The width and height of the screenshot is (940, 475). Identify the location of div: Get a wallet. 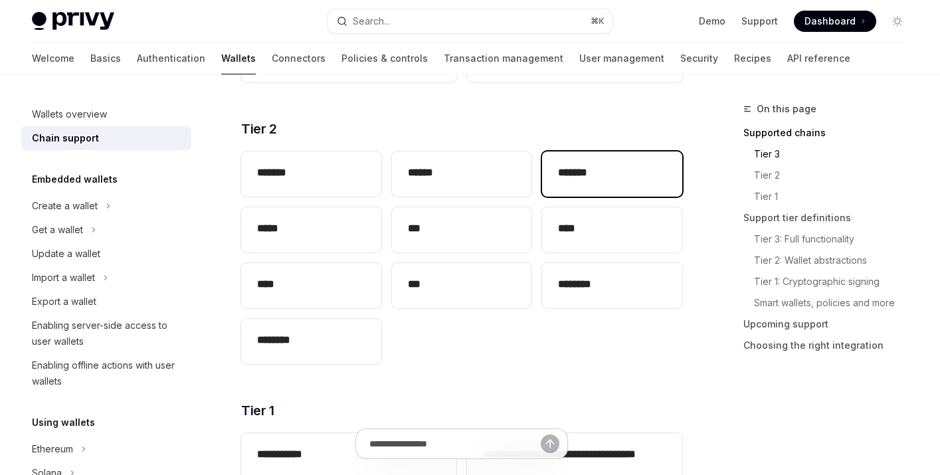
(57, 230).